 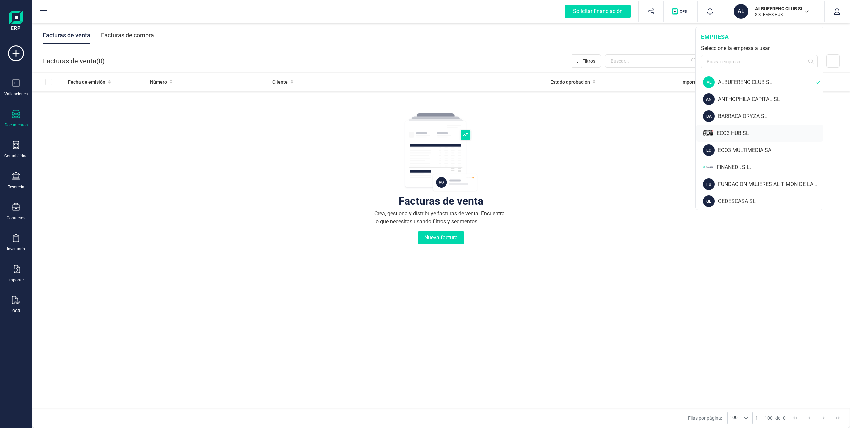 I want to click on div: ALBUFERENC CLUB SL., so click(x=767, y=82).